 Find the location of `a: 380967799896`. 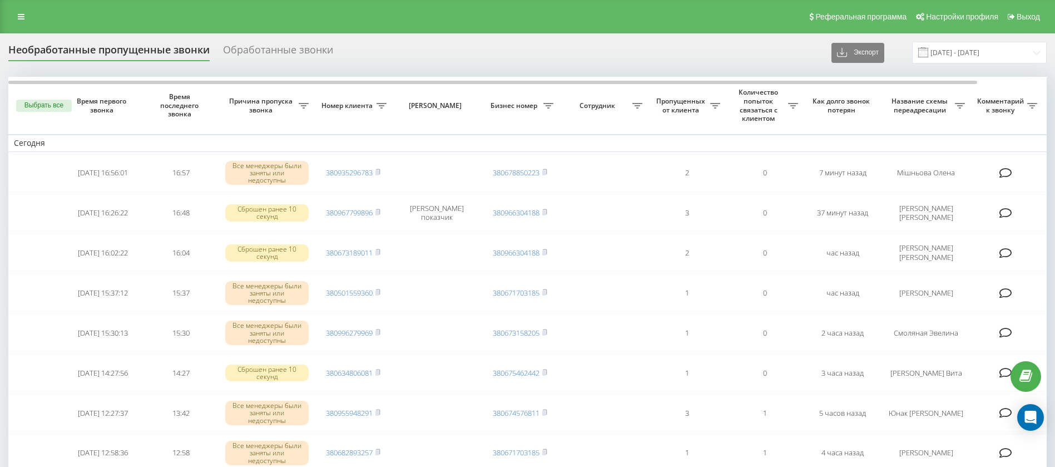

a: 380967799896 is located at coordinates (349, 212).